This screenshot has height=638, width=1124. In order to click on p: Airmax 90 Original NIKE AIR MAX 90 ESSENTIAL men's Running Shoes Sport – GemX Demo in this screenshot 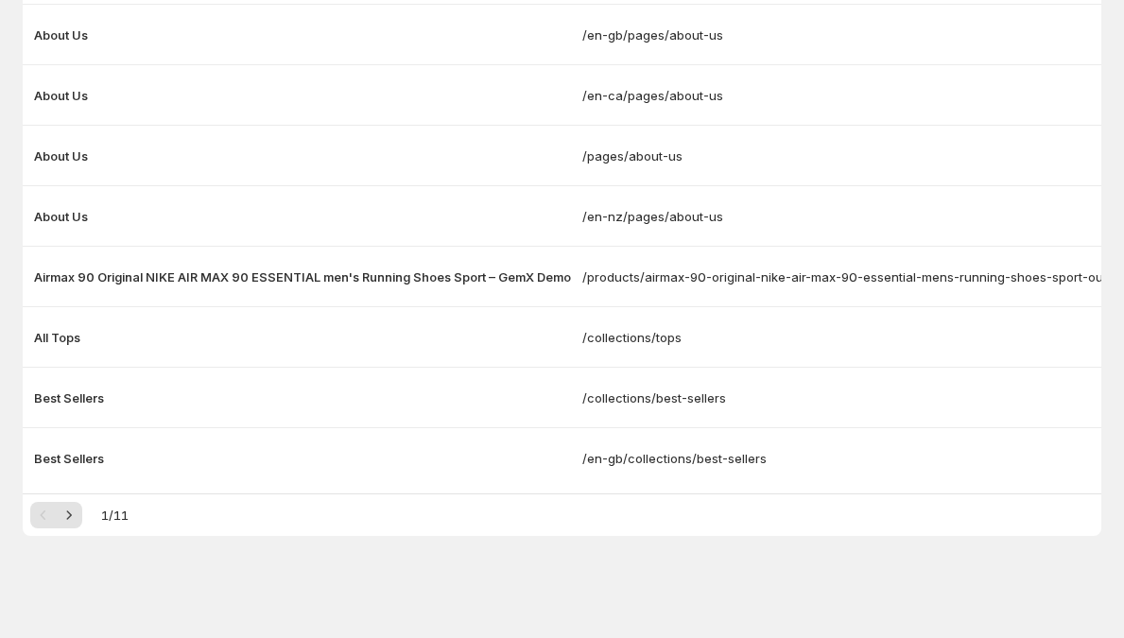, I will do `click(303, 277)`.